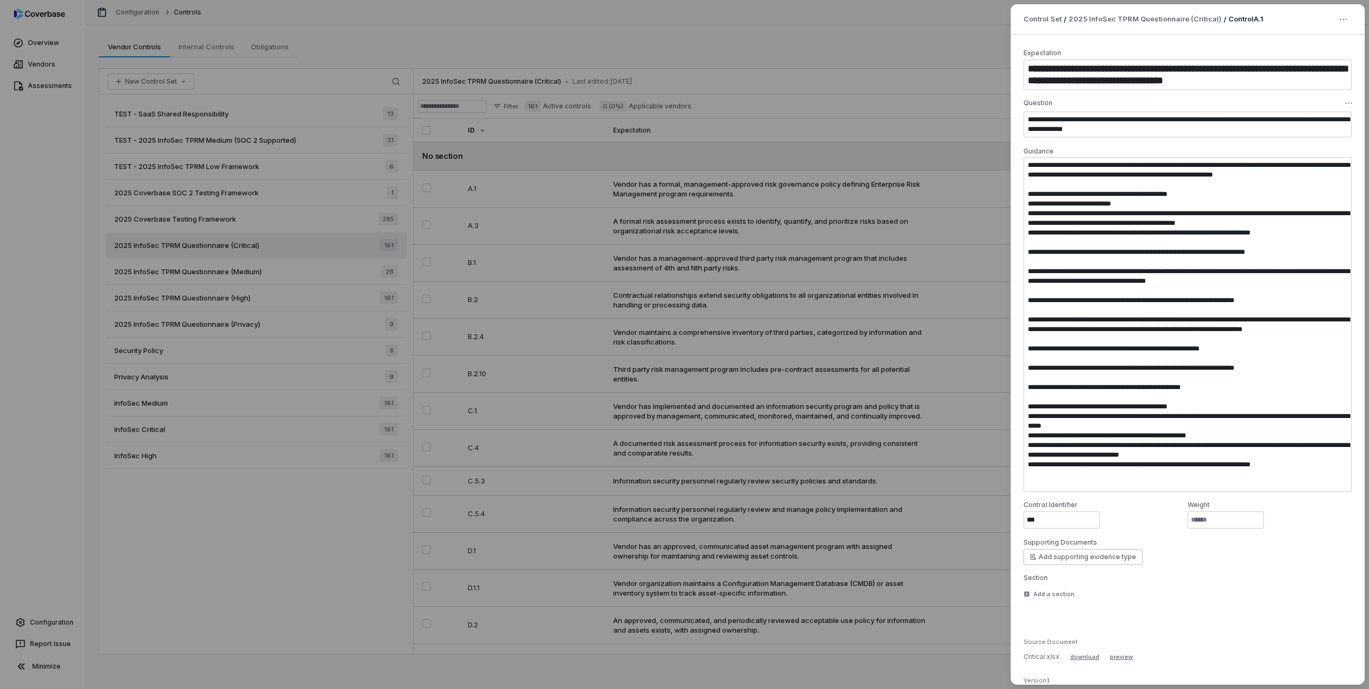 The height and width of the screenshot is (689, 1369). I want to click on button: Add a section, so click(1049, 594).